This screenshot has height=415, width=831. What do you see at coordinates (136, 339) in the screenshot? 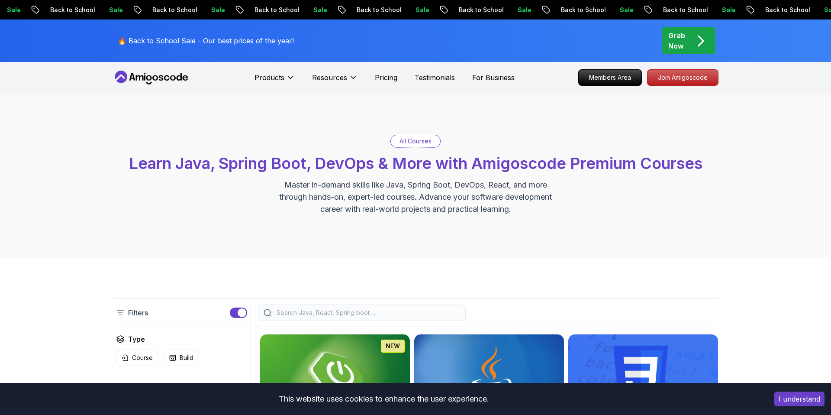
I see `h2: Type` at bounding box center [136, 339].